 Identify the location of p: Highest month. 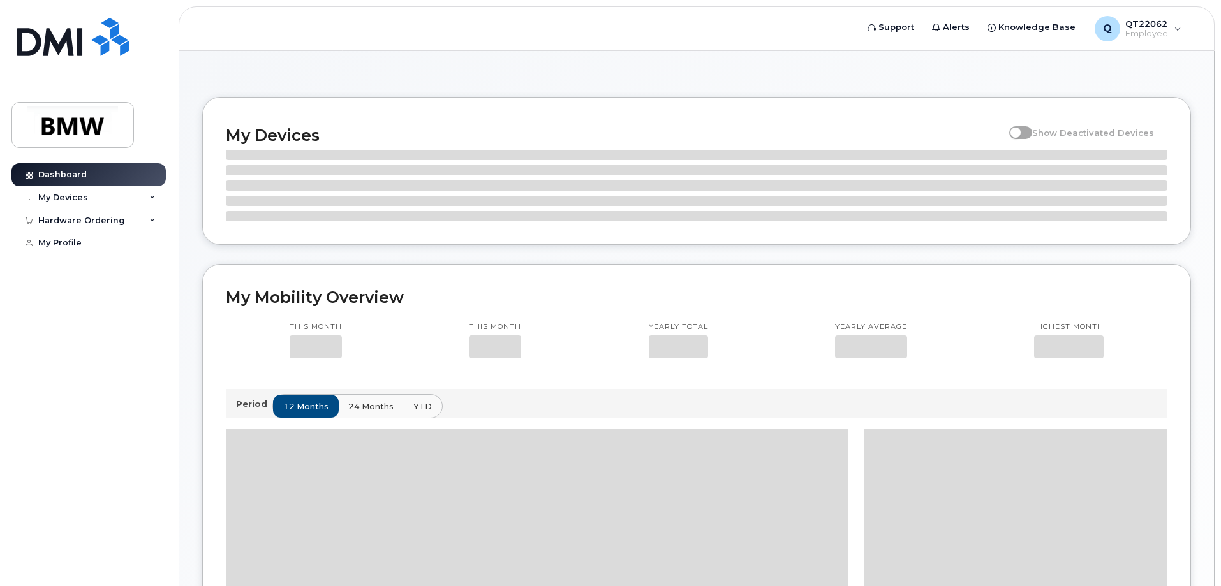
(1068, 327).